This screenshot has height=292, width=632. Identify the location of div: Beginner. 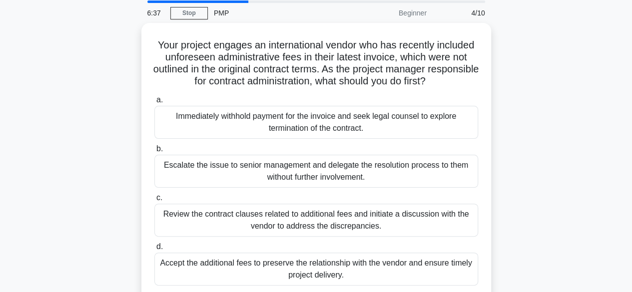
(389, 13).